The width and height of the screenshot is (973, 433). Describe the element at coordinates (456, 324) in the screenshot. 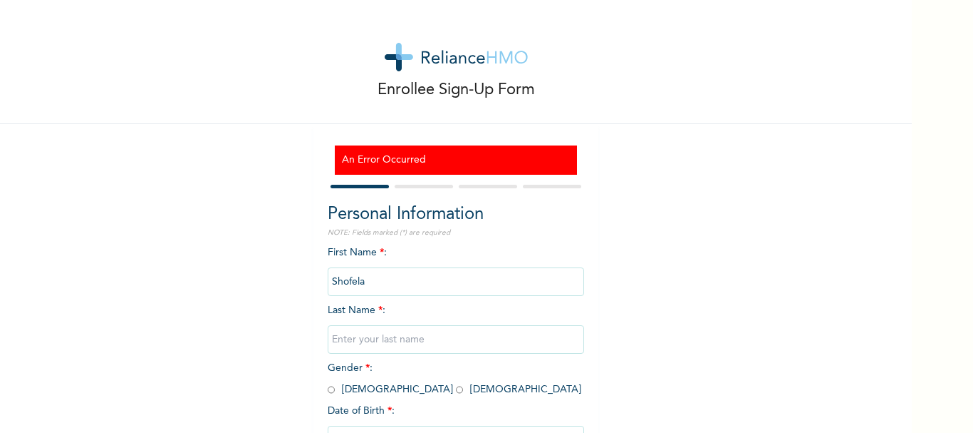

I see `span: Last Name :` at that location.